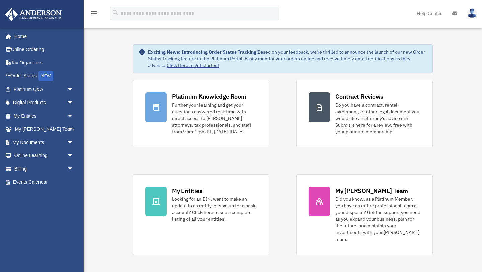 The height and width of the screenshot is (272, 482). What do you see at coordinates (94, 14) in the screenshot?
I see `a: menu` at bounding box center [94, 14].